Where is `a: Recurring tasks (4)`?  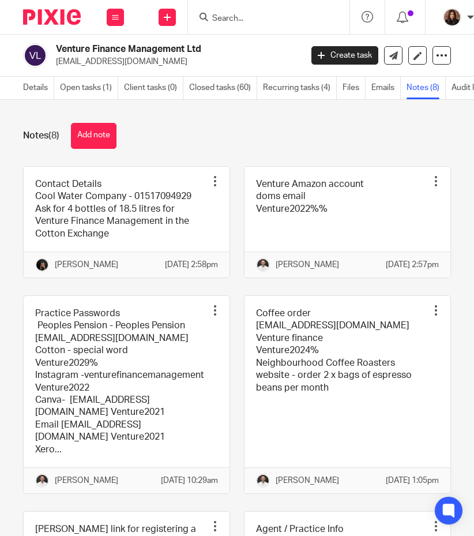
a: Recurring tasks (4) is located at coordinates (300, 88).